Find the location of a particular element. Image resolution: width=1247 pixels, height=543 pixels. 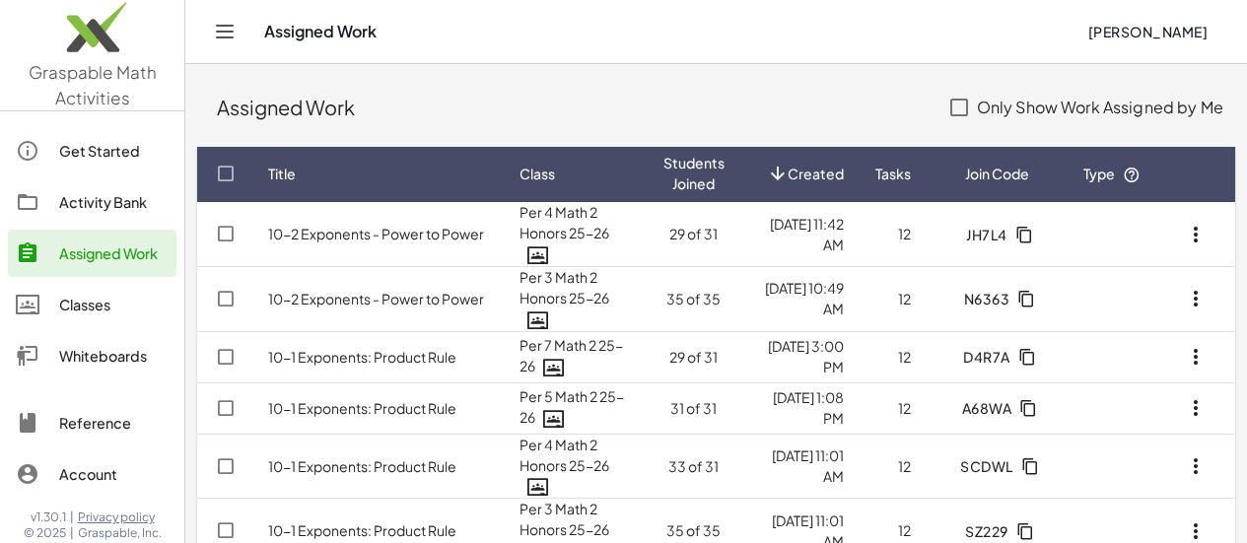

span: © 2025 is located at coordinates (44, 533).